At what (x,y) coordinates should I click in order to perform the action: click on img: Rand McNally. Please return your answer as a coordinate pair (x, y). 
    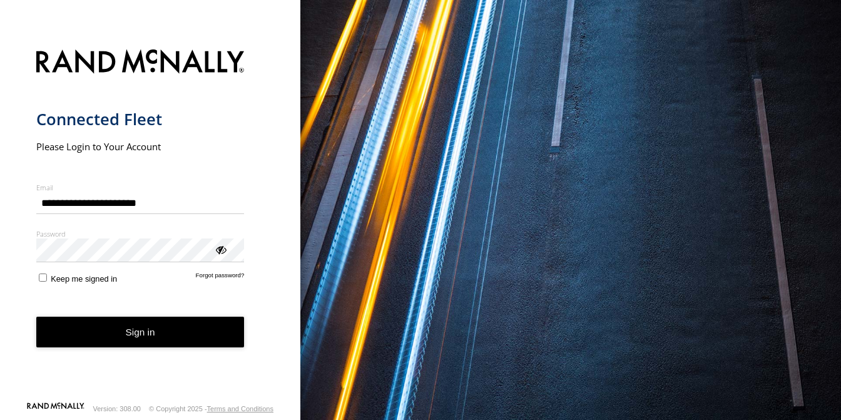
    Looking at the image, I should click on (140, 63).